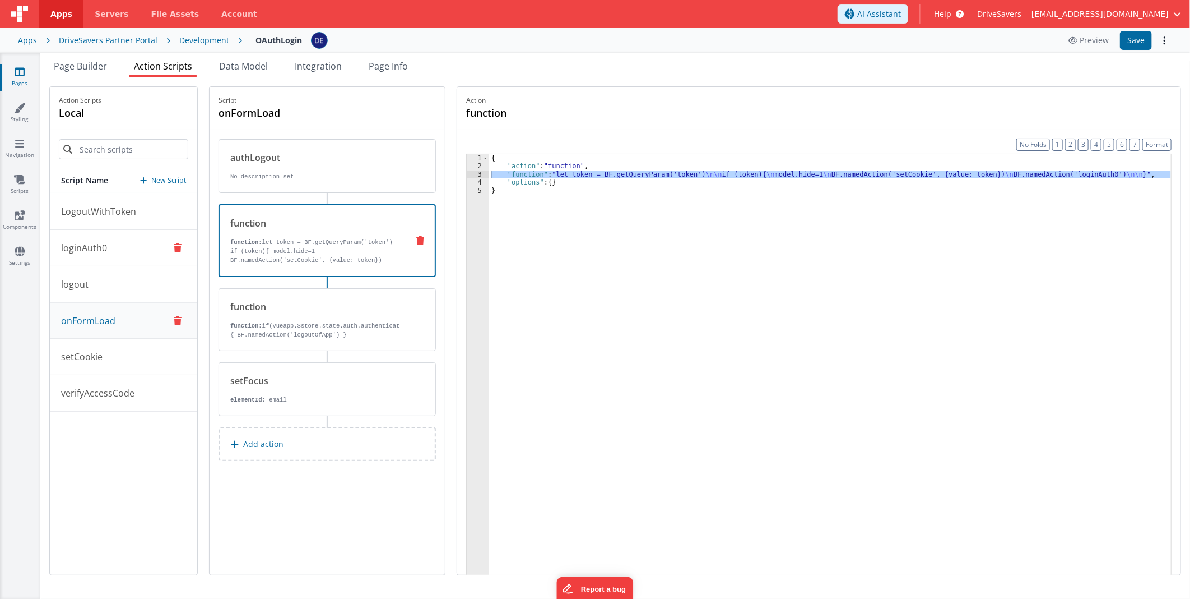 The height and width of the screenshot is (599, 1190). Describe the element at coordinates (71, 284) in the screenshot. I see `p: logout` at that location.